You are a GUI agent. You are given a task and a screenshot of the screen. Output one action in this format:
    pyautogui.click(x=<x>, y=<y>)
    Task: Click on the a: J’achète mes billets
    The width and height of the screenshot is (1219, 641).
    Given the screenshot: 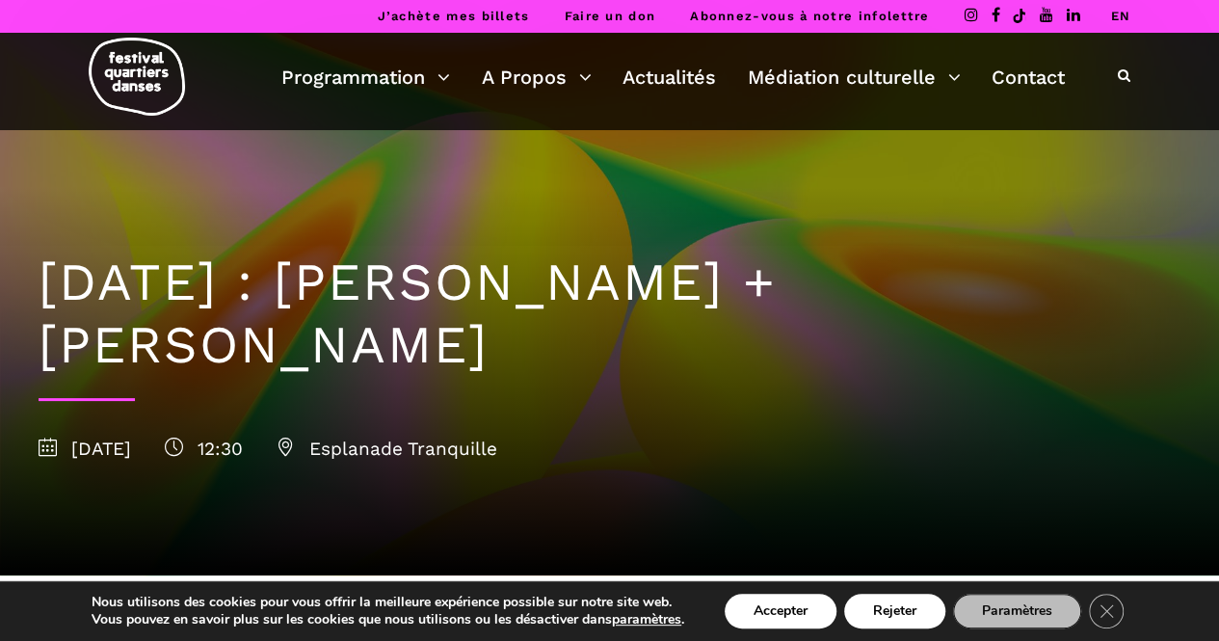 What is the action you would take?
    pyautogui.click(x=453, y=15)
    